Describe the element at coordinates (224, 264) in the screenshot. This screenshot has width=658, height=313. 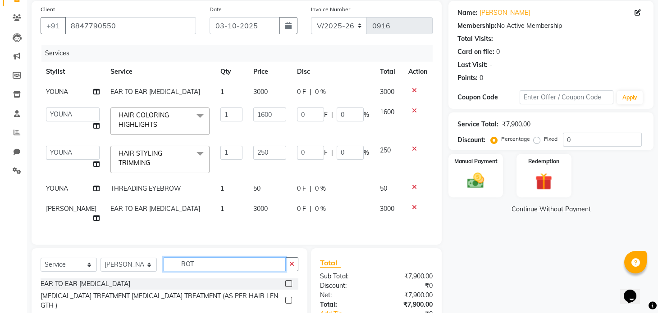
I see `input: Search or Scan` at that location.